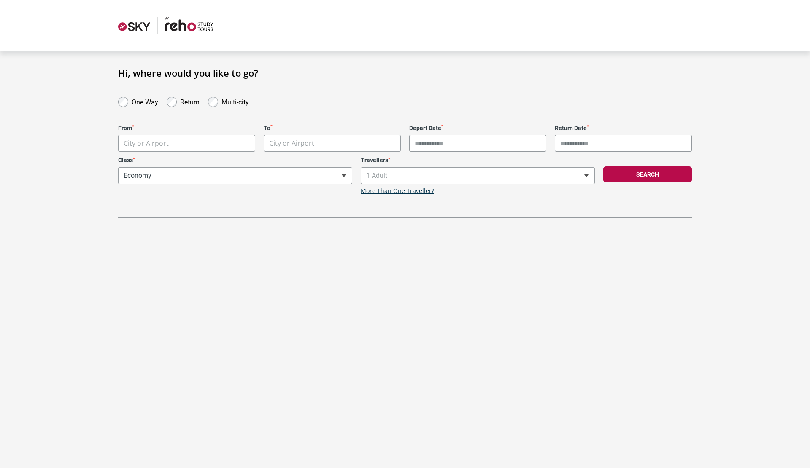 This screenshot has width=810, height=468. Describe the element at coordinates (647, 175) in the screenshot. I see `button: Search` at that location.